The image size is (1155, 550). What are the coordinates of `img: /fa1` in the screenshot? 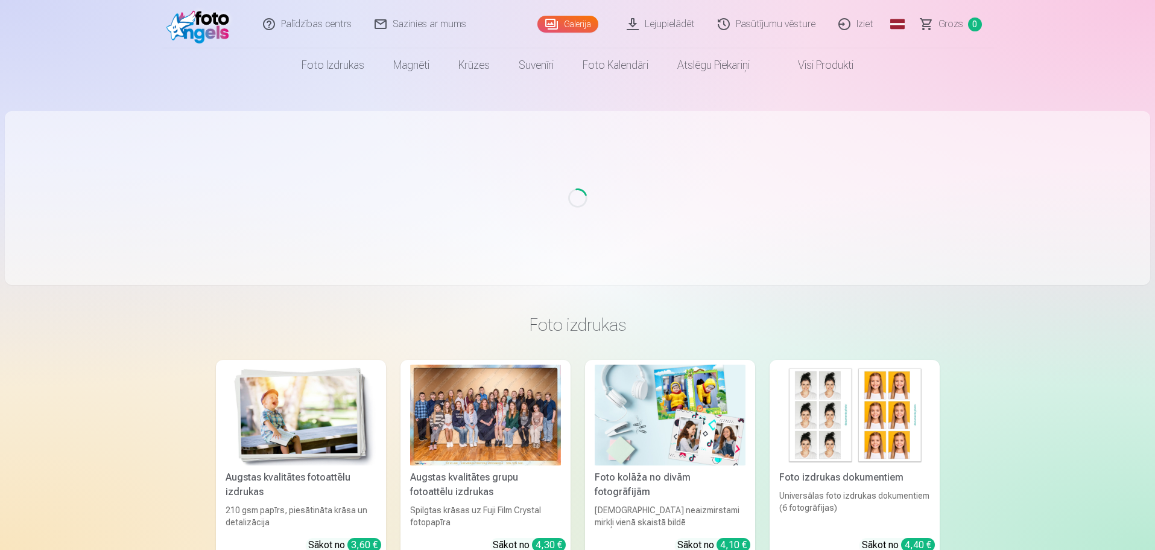 It's located at (201, 24).